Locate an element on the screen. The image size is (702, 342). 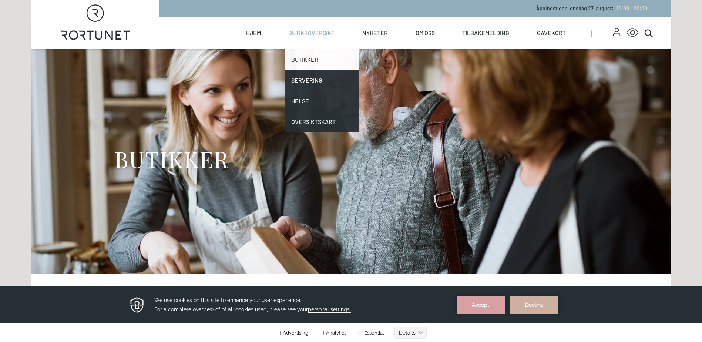
span: personal settings. is located at coordinates (330, 23).